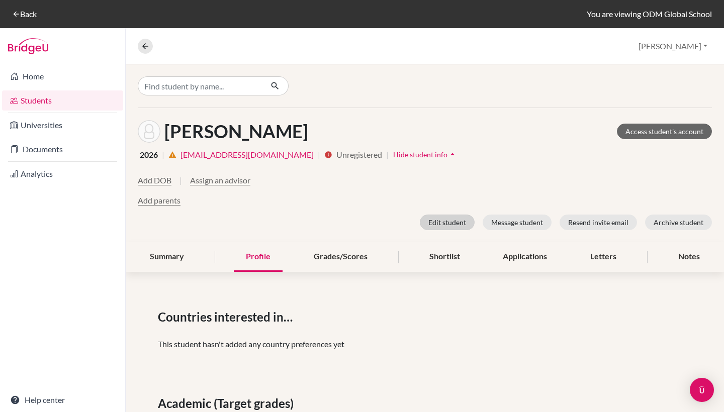 The image size is (724, 412). Describe the element at coordinates (154, 181) in the screenshot. I see `button: Add DOB` at that location.